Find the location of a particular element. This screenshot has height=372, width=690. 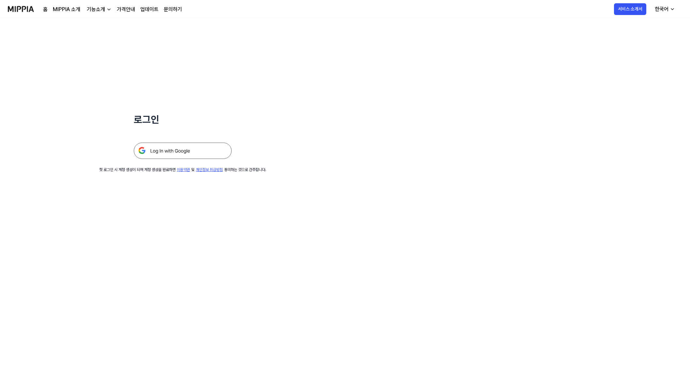

h1: 로그인 is located at coordinates (183, 119).